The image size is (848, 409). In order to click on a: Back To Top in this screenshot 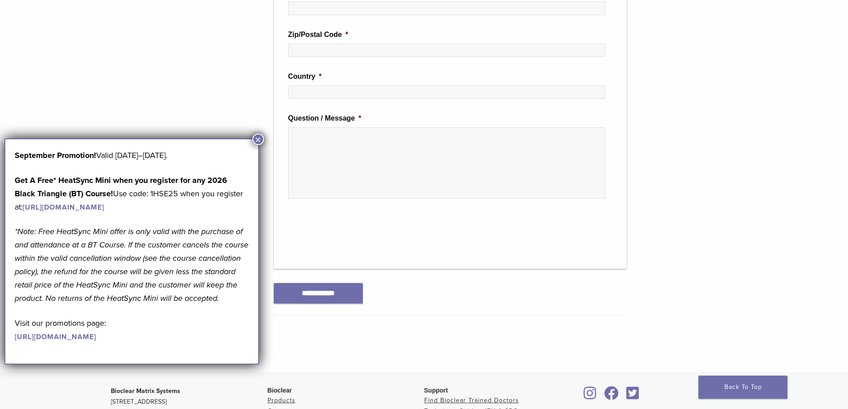, I will do `click(743, 387)`.